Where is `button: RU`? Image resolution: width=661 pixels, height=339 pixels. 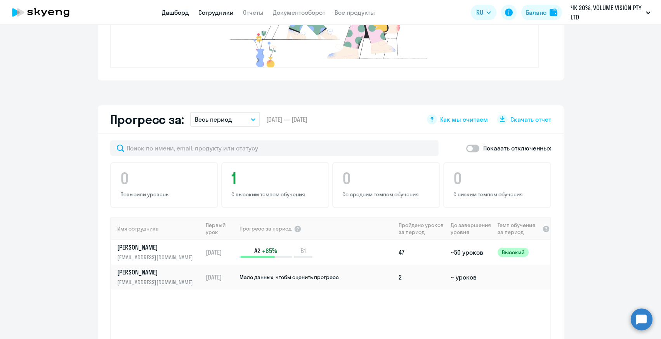
button: RU is located at coordinates (484, 12).